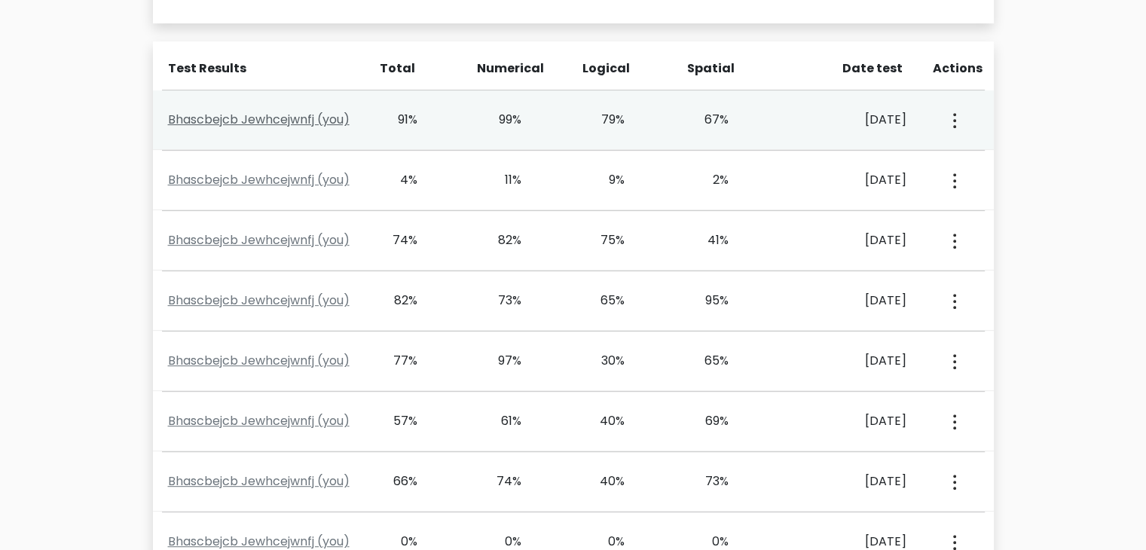 Image resolution: width=1146 pixels, height=550 pixels. Describe the element at coordinates (500, 180) in the screenshot. I see `div: 11%` at that location.